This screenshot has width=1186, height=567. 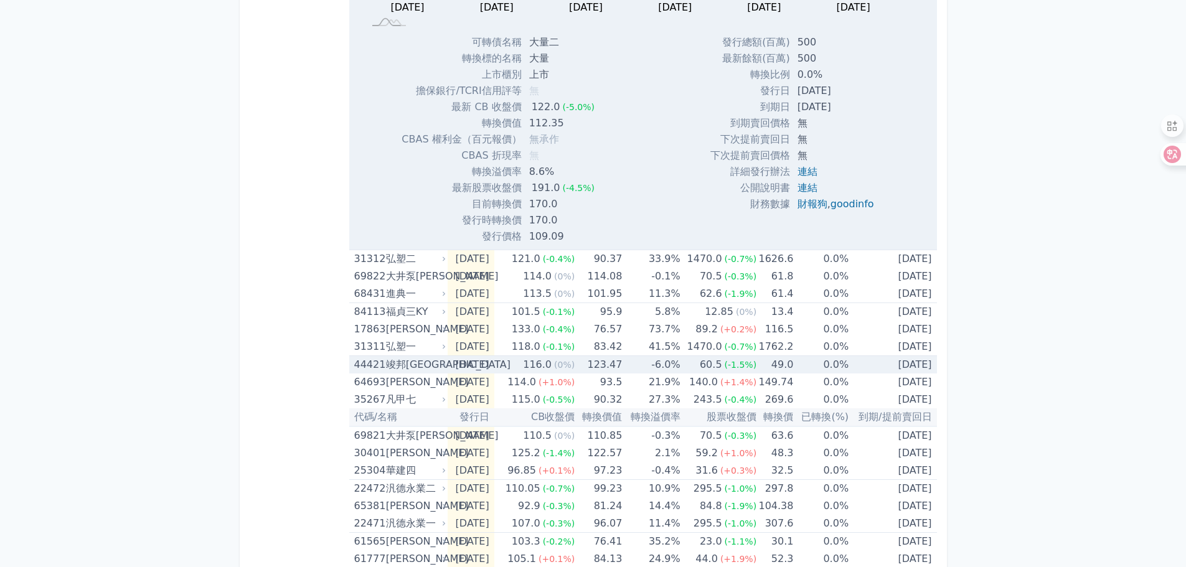 What do you see at coordinates (461, 91) in the screenshot?
I see `td: 擔保銀行/TCRI信用評等` at bounding box center [461, 91].